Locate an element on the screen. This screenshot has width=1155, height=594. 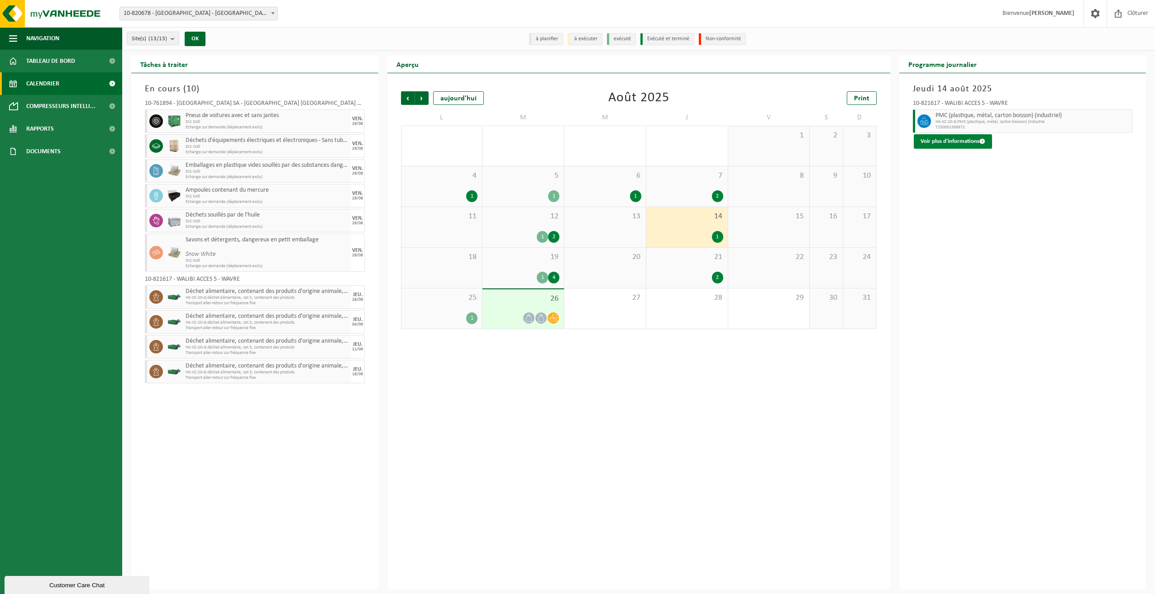
div: 18/09 is located at coordinates (357, 375).